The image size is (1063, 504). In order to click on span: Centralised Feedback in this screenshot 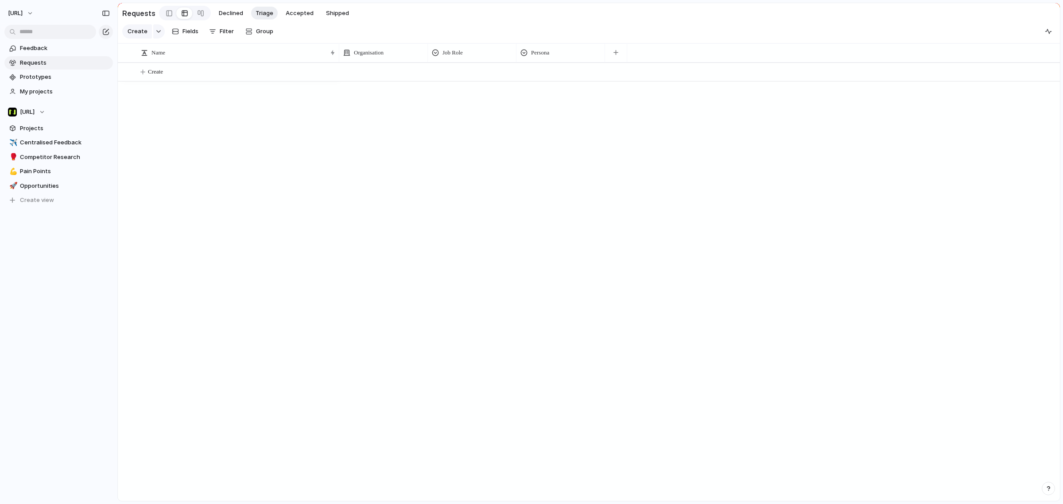, I will do `click(65, 143)`.